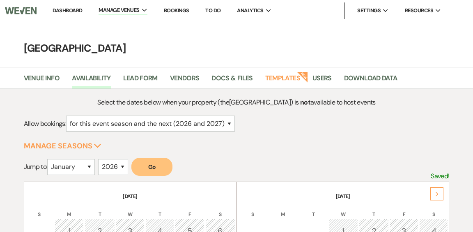  What do you see at coordinates (440, 176) in the screenshot?
I see `p: Saved!` at bounding box center [440, 176].